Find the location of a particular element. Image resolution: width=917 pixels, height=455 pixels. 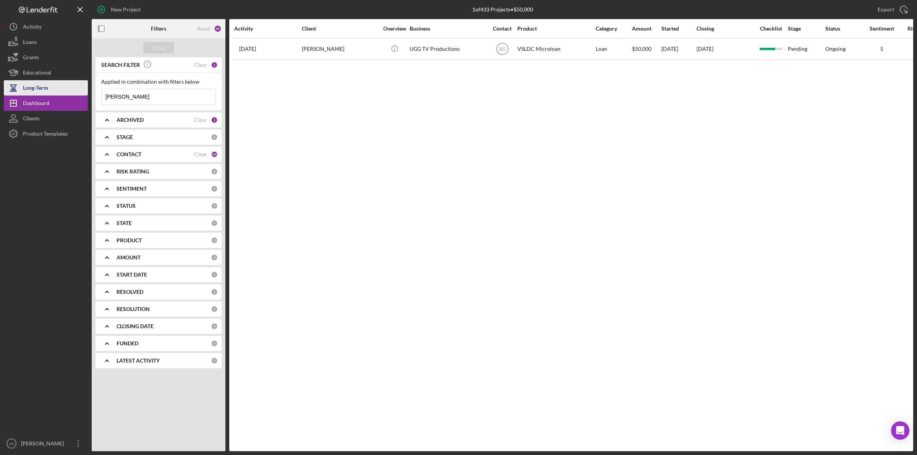

a: Product Templates is located at coordinates (46, 134).